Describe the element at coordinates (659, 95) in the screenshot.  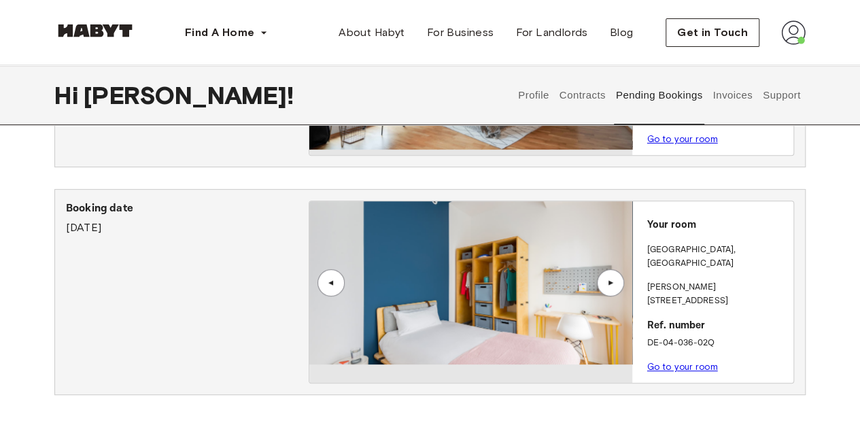
I see `div: user profile tabs` at that location.